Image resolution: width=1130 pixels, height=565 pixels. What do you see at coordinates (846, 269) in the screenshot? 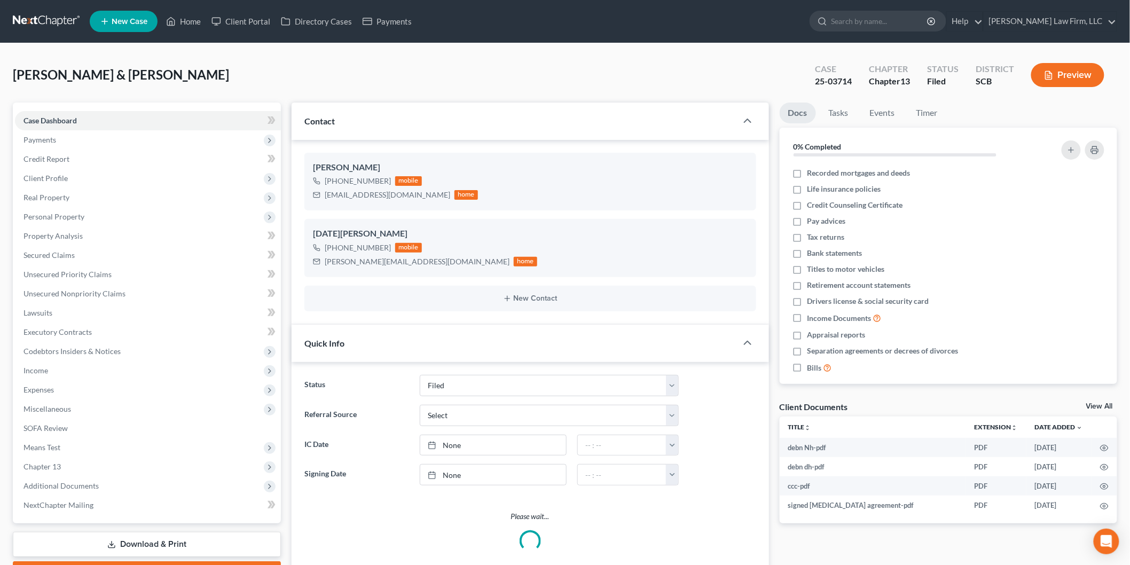
I see `span: Titles to motor vehicles` at bounding box center [846, 269].